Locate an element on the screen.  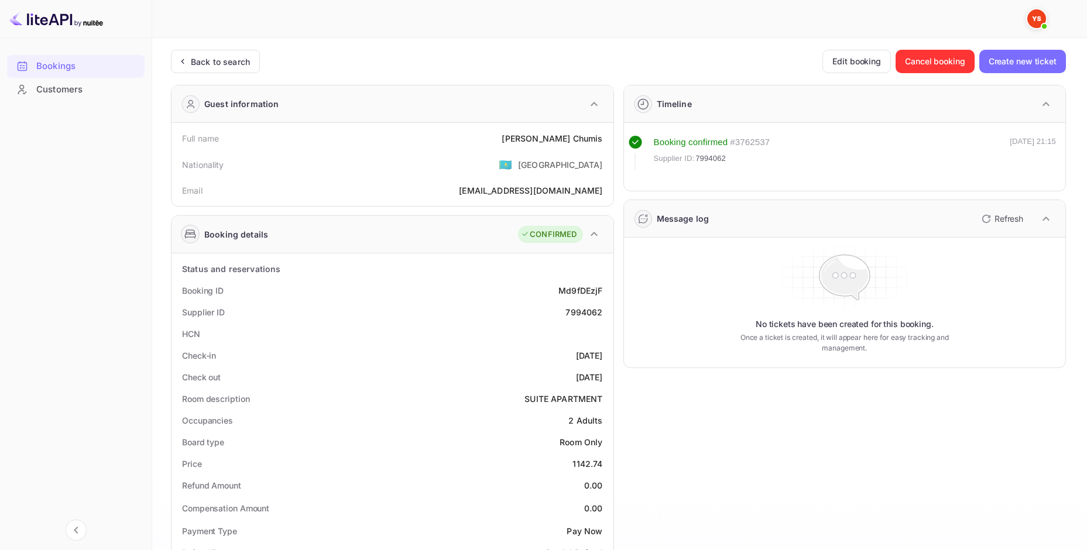
button: Refresh is located at coordinates (1001, 219).